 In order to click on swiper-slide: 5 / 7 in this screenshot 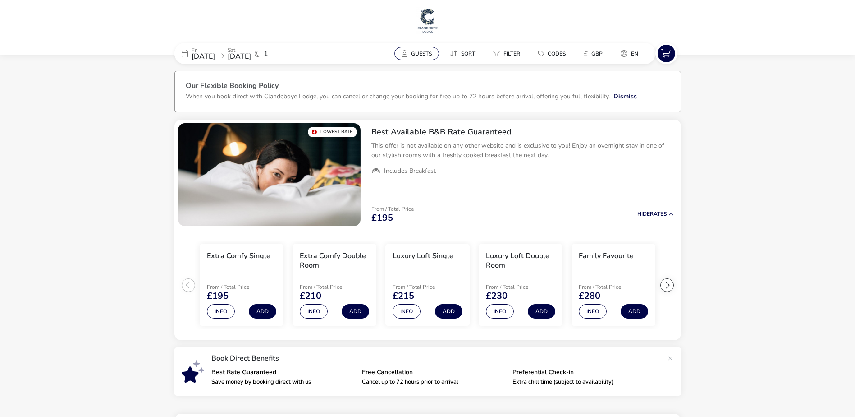, I will do `click(614, 285)`.